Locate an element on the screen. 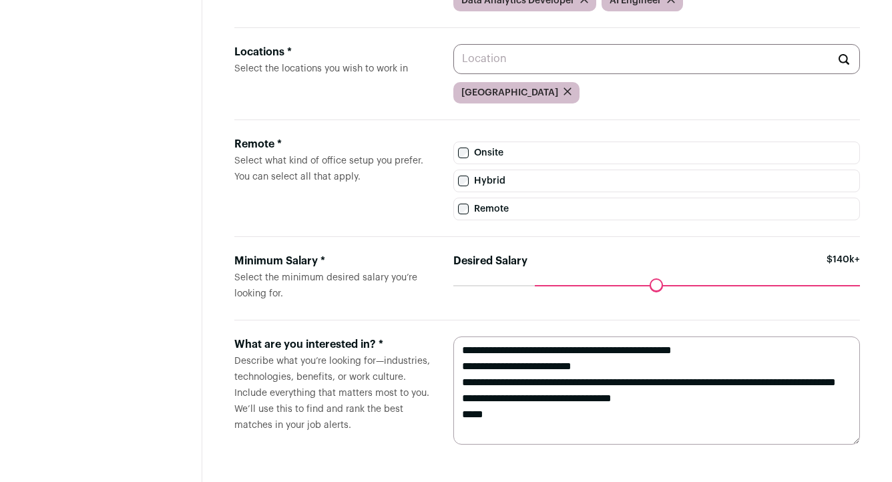  div: Locations * is located at coordinates (333, 52).